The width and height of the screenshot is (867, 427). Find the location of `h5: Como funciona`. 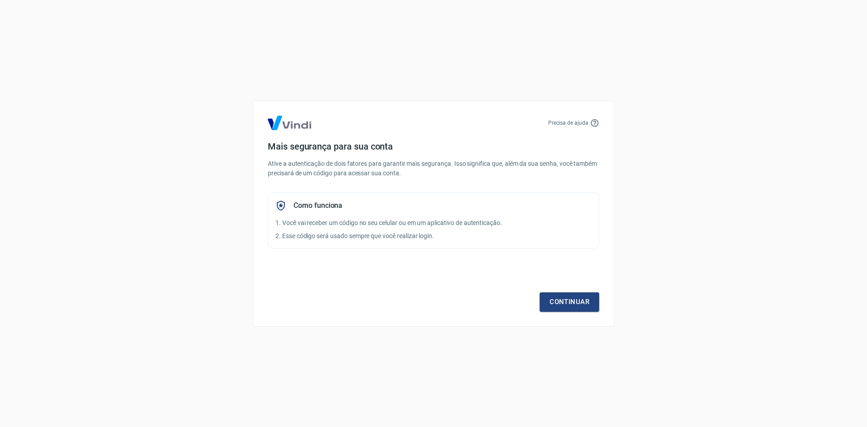

h5: Como funciona is located at coordinates (318, 206).